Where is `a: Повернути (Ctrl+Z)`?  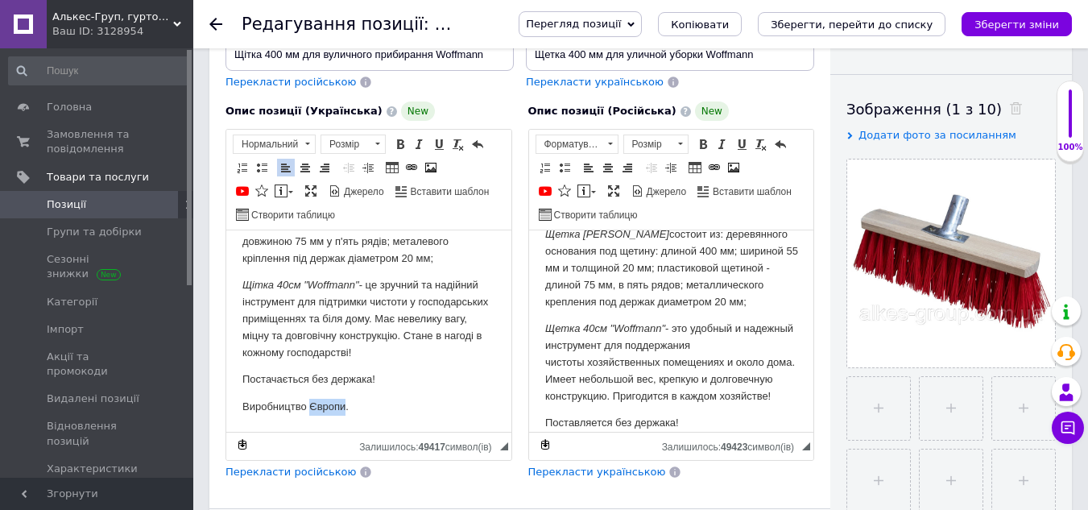 a: Повернути (Ctrl+Z) is located at coordinates (781, 144).